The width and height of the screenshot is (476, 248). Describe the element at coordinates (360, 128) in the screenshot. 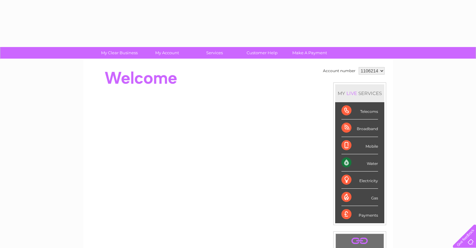

I see `div: Broadband` at that location.